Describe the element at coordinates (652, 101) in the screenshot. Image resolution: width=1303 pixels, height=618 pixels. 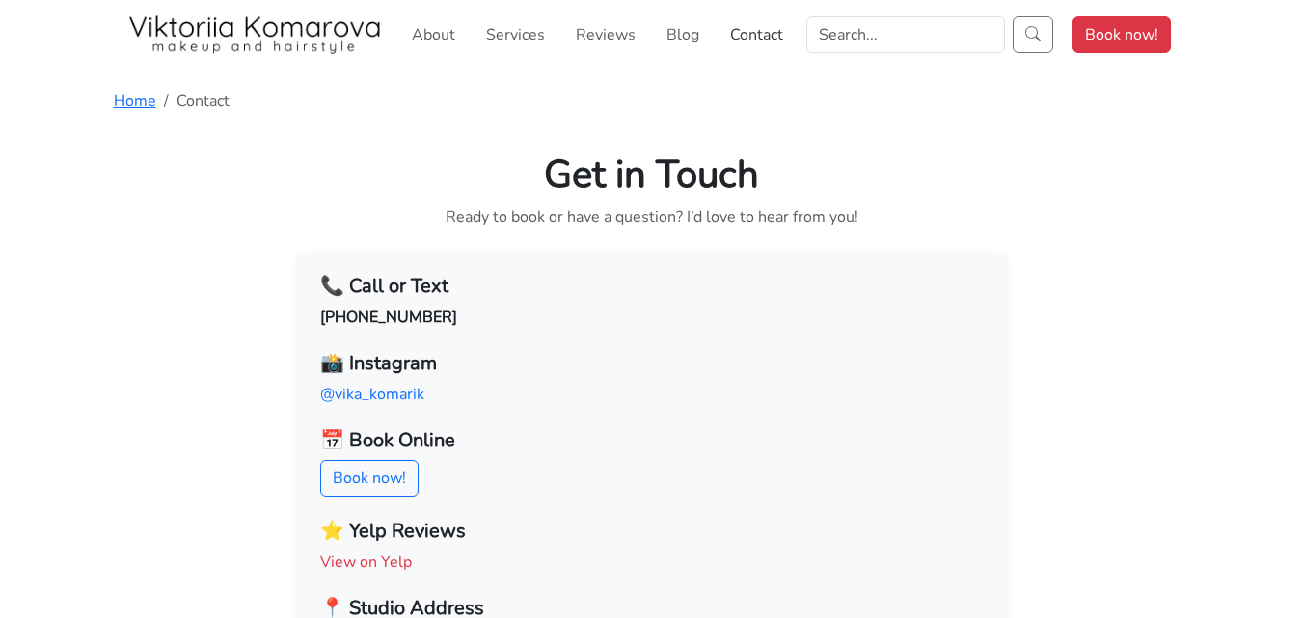
I see `nav: breadcrumb` at that location.